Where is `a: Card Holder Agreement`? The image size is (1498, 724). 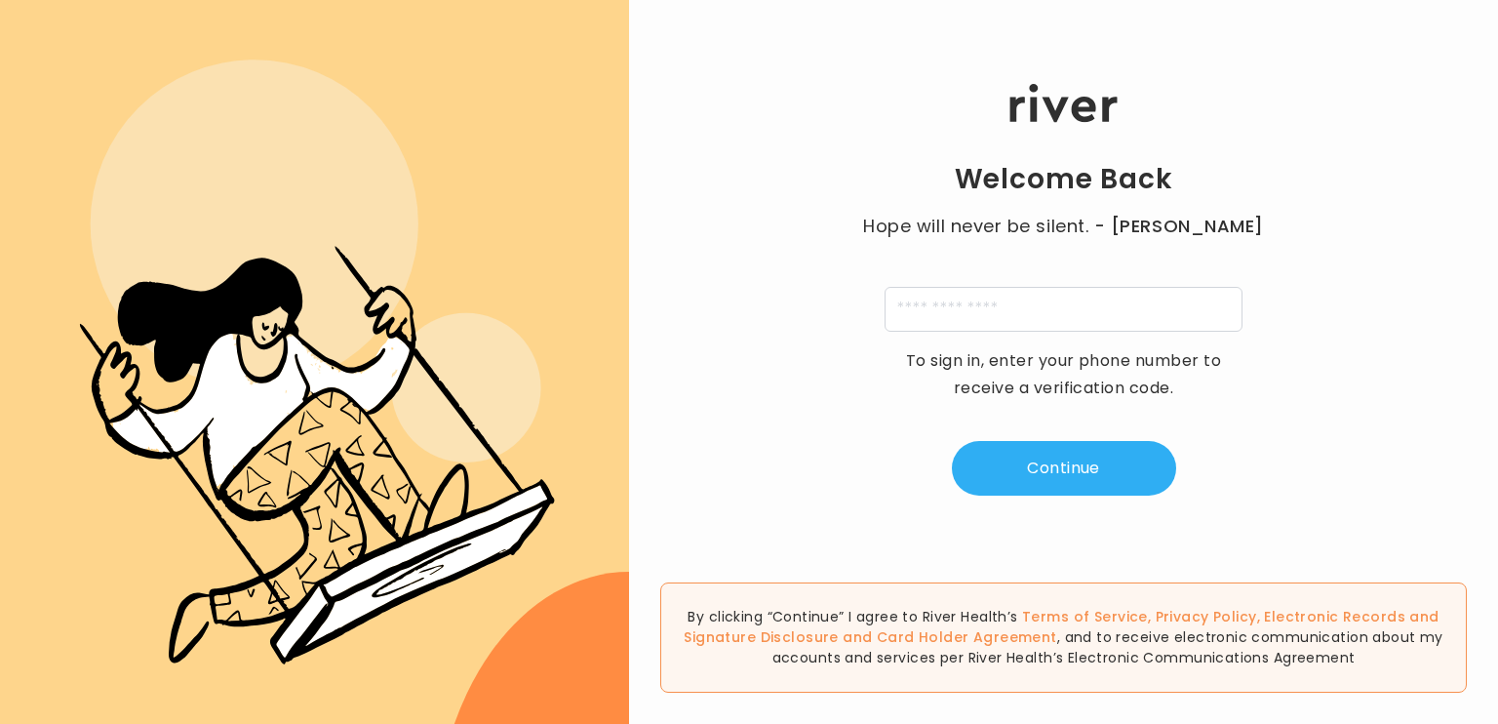 a: Card Holder Agreement is located at coordinates (967, 637).